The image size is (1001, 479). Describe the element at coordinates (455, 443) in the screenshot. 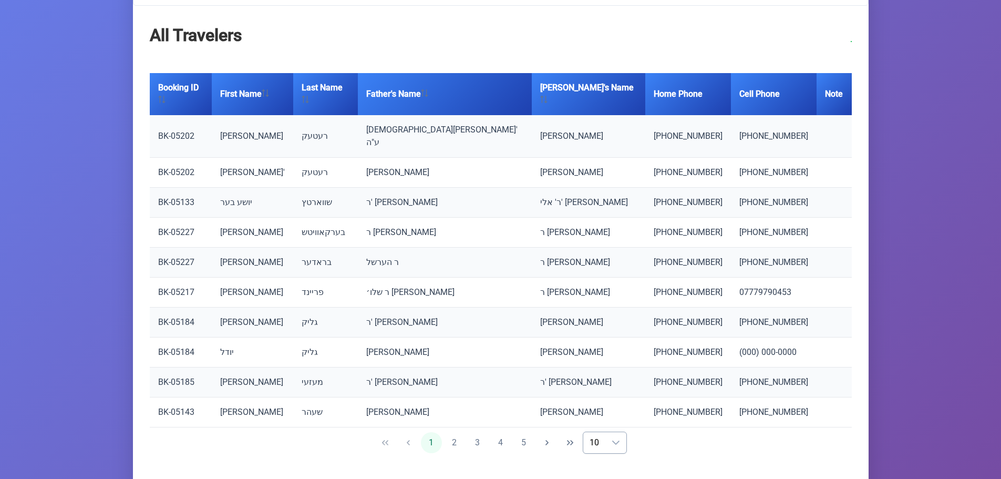

I see `button: 2` at that location.